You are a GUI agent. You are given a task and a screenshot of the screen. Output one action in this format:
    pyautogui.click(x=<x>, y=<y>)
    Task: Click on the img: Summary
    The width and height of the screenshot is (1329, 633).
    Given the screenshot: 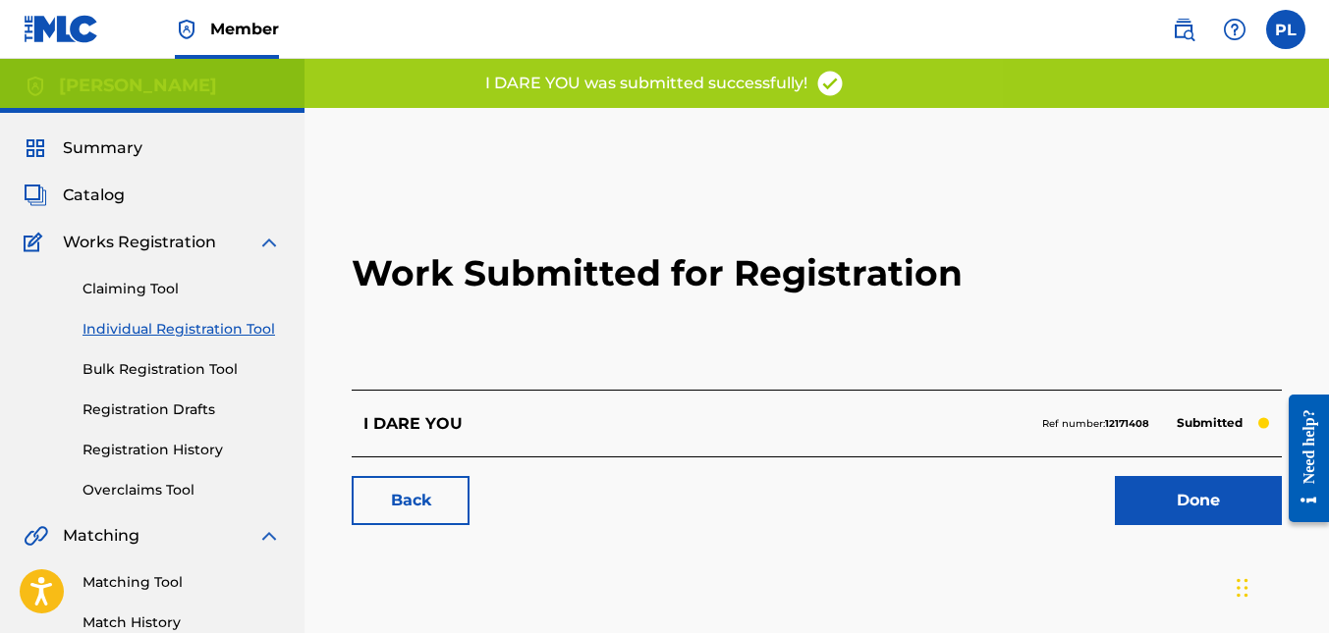 What is the action you would take?
    pyautogui.click(x=35, y=148)
    